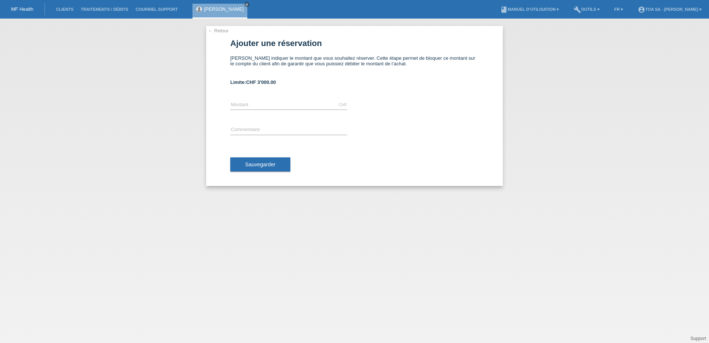 This screenshot has width=709, height=343. What do you see at coordinates (105, 9) in the screenshot?
I see `a: Traitements / débits` at bounding box center [105, 9].